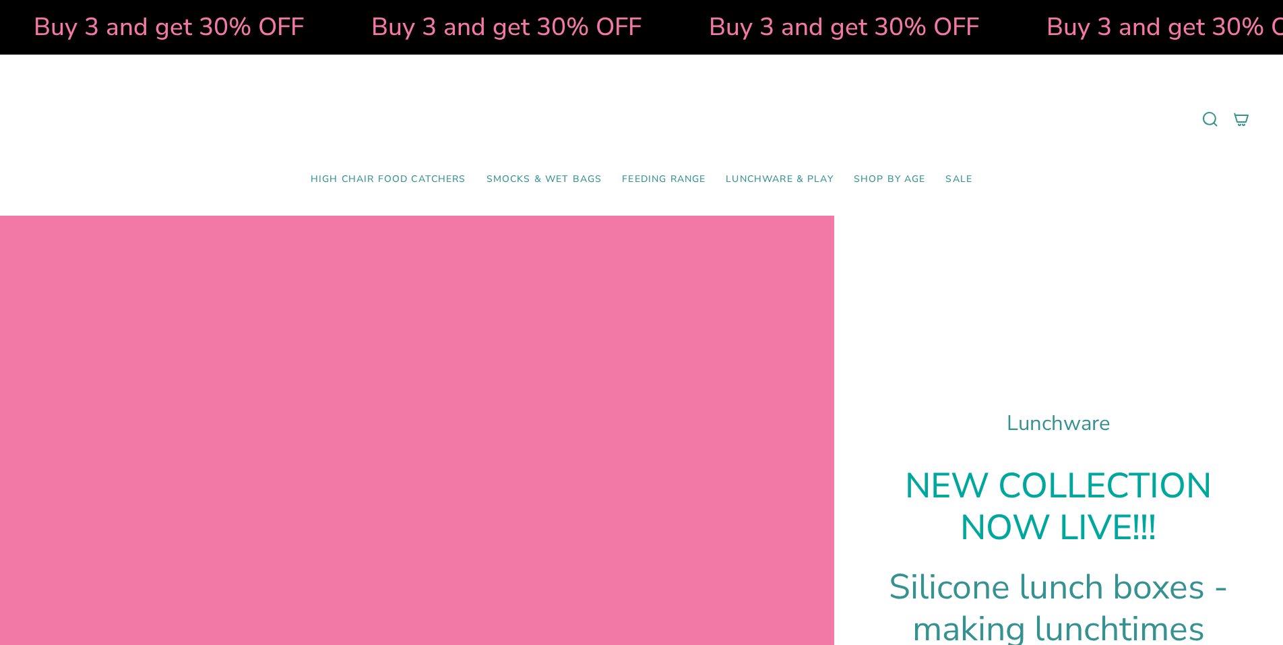  I want to click on strong: NEW COLLECTION NOW LIVE!!!, so click(1058, 507).